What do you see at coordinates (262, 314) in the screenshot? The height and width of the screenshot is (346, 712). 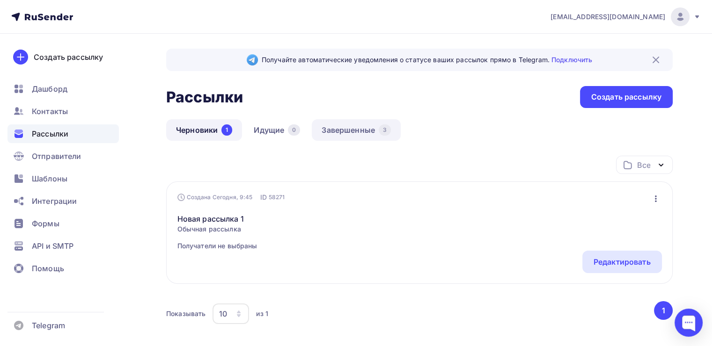 I see `div: из 1` at bounding box center [262, 314].